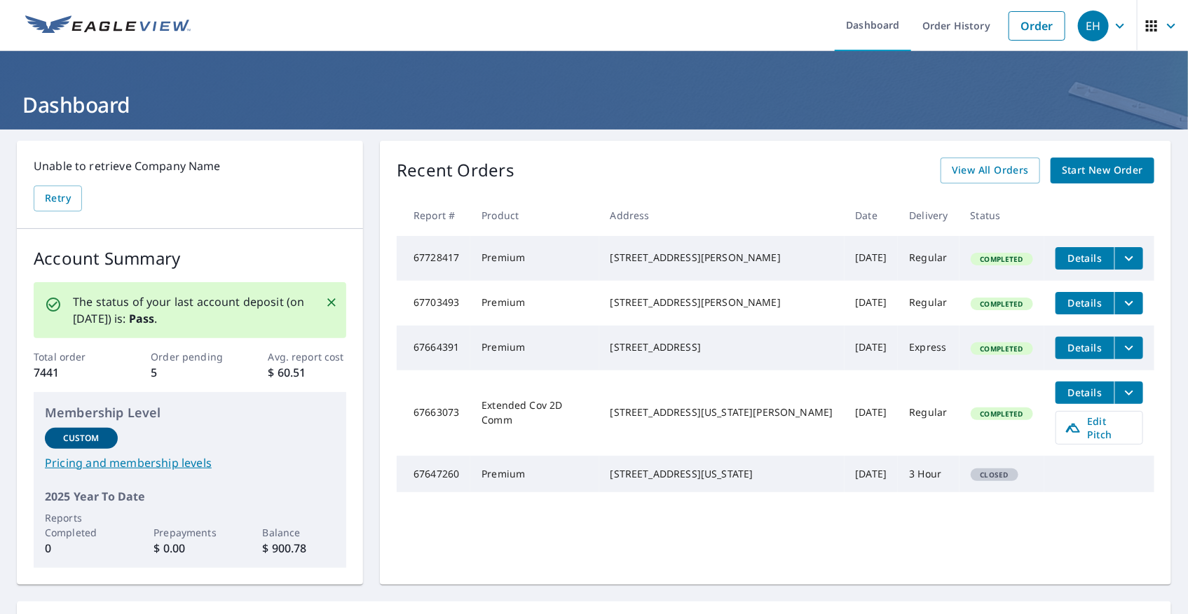 This screenshot has height=614, width=1188. I want to click on span: Closed, so click(994, 475).